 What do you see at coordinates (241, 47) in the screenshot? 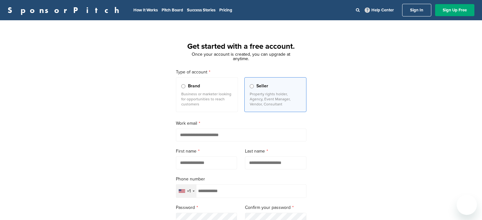
I see `h1: Get started with a free account.` at bounding box center [241, 47].